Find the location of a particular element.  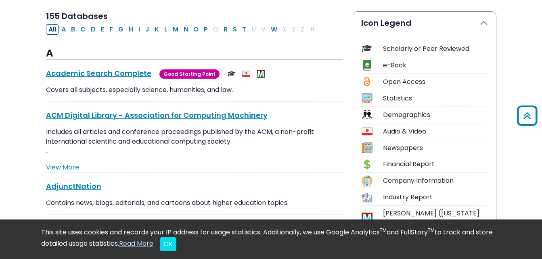

a: ACM Digital Library - Association for Computing Machinery is located at coordinates (156, 115).